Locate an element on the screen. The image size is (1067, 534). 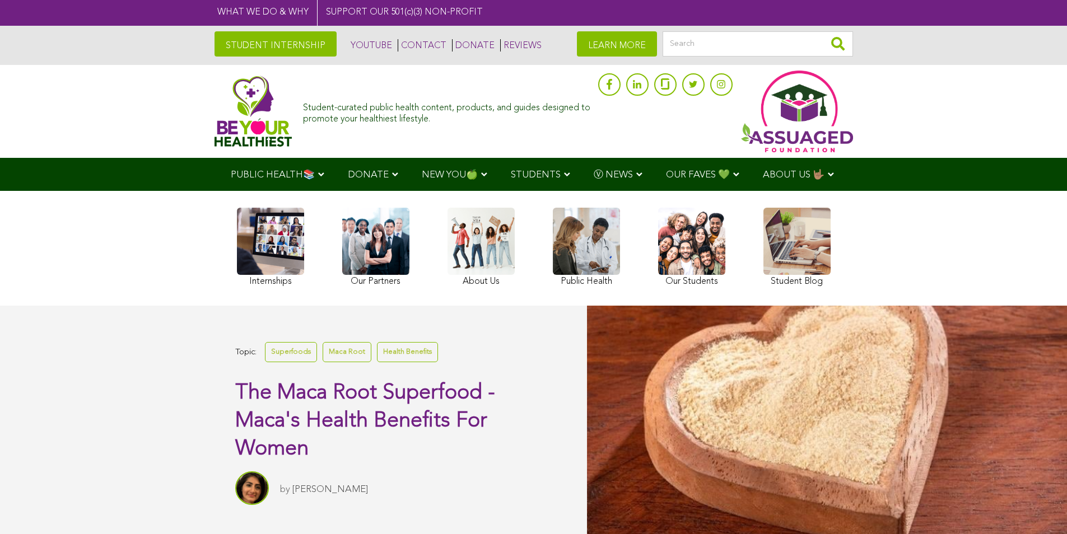
span: Ⓥ NEWS is located at coordinates (613, 175).